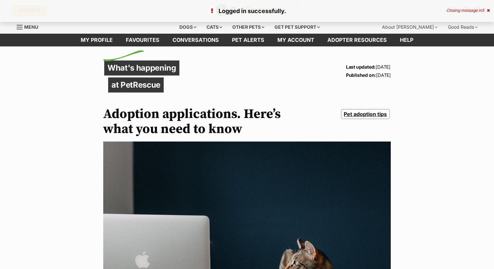  What do you see at coordinates (97, 40) in the screenshot?
I see `a: My profile` at bounding box center [97, 40].